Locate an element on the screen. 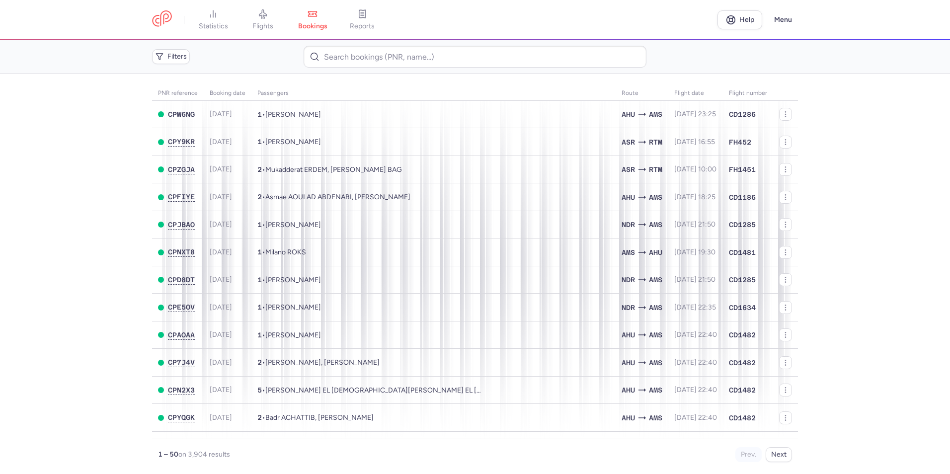  span: Filters is located at coordinates (177, 57).